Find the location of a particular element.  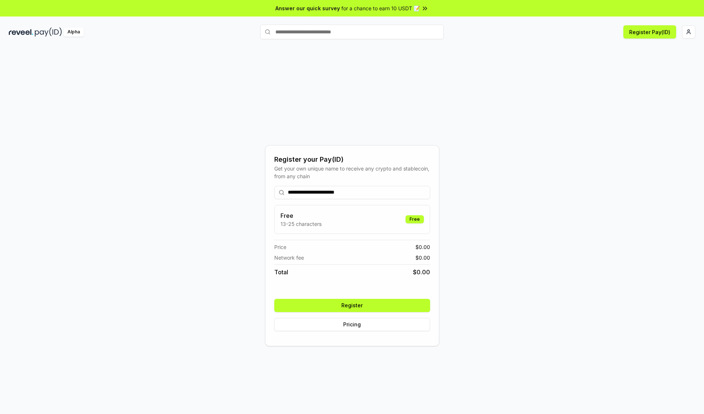

button: Register Pay(ID) is located at coordinates (649, 32).